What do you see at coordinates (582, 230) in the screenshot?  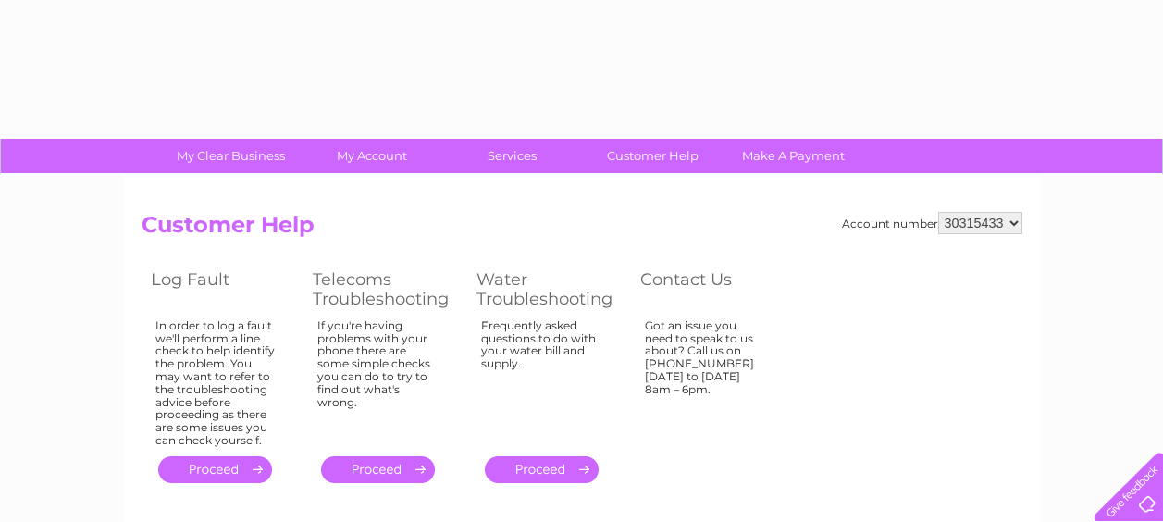 I see `h2: Customer Help` at bounding box center [582, 230].